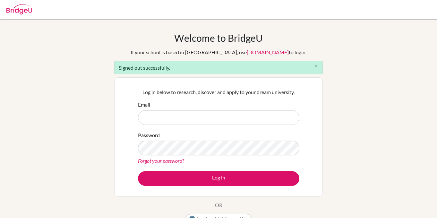 Image resolution: width=437 pixels, height=218 pixels. I want to click on p: OR, so click(218, 205).